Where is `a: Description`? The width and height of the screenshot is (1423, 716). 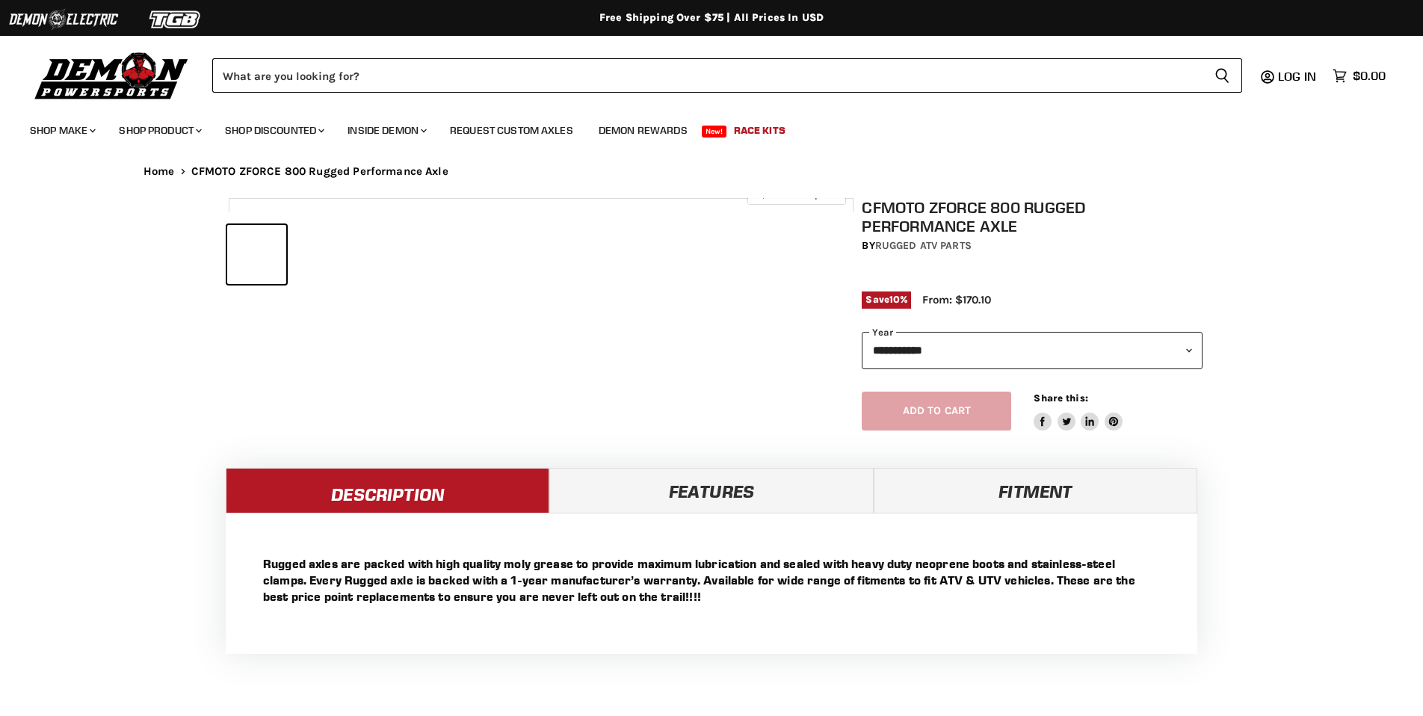 a: Description is located at coordinates (387, 490).